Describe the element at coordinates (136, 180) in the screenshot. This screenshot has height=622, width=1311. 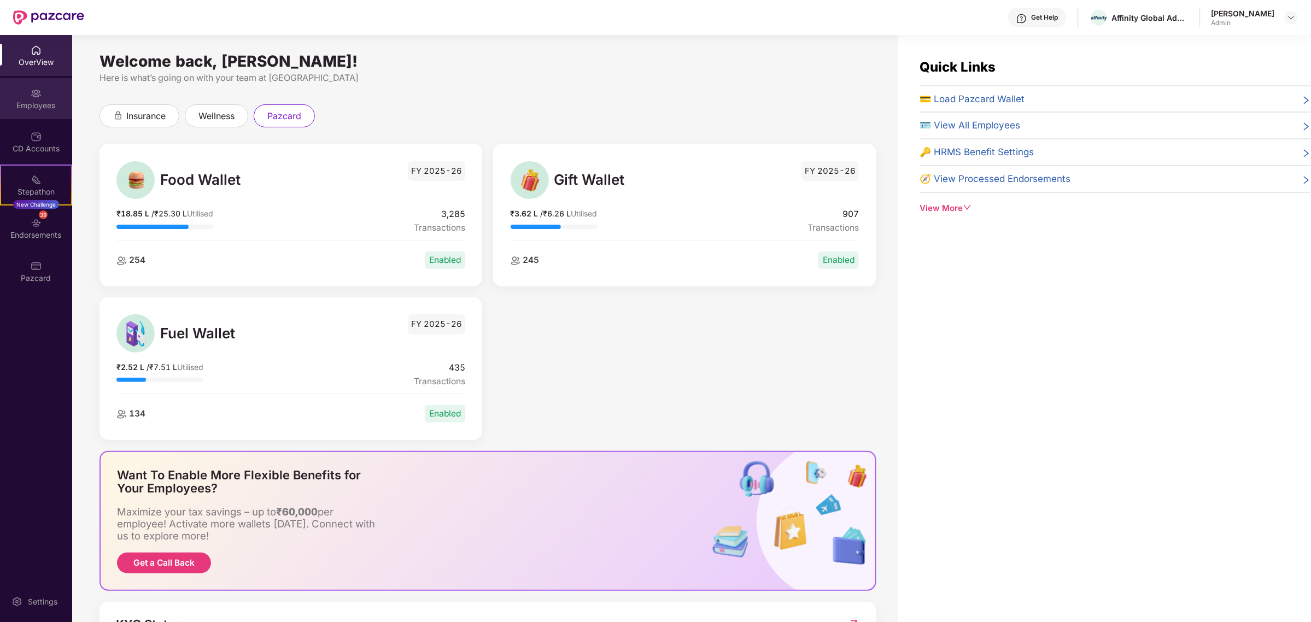
I see `img: Food Wallet` at that location.